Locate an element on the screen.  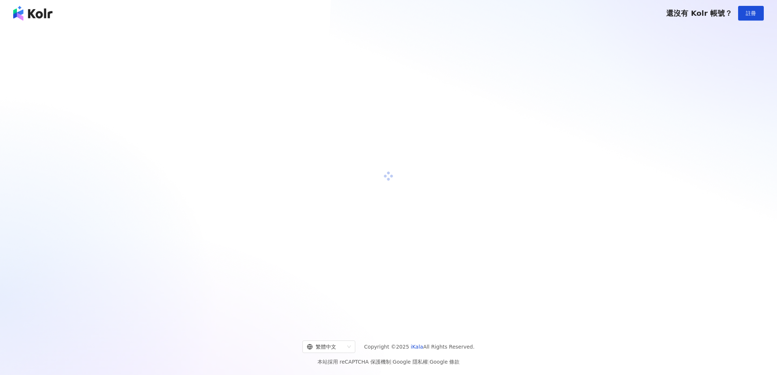
button: 註冊 is located at coordinates (751, 13).